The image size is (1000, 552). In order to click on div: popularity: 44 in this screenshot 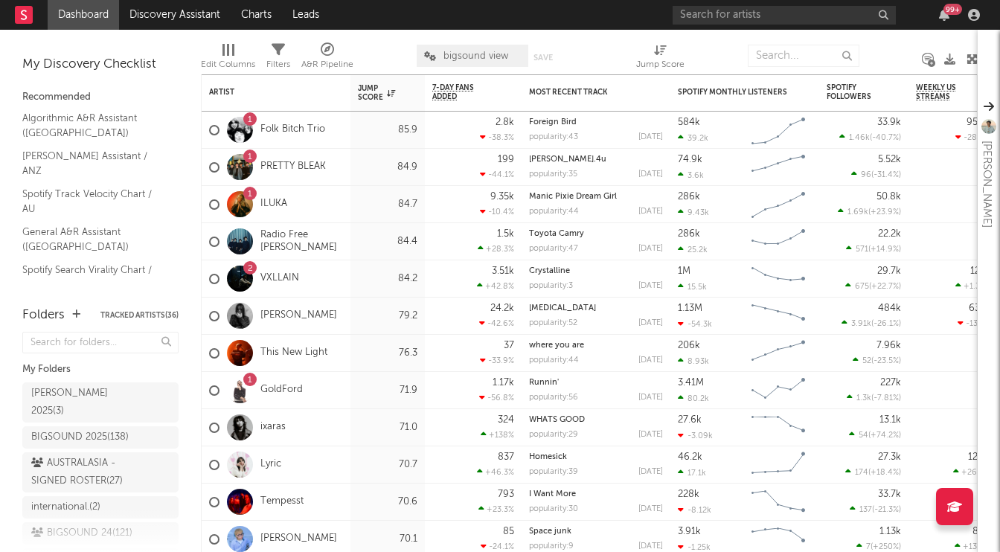, I will do `click(554, 211)`.